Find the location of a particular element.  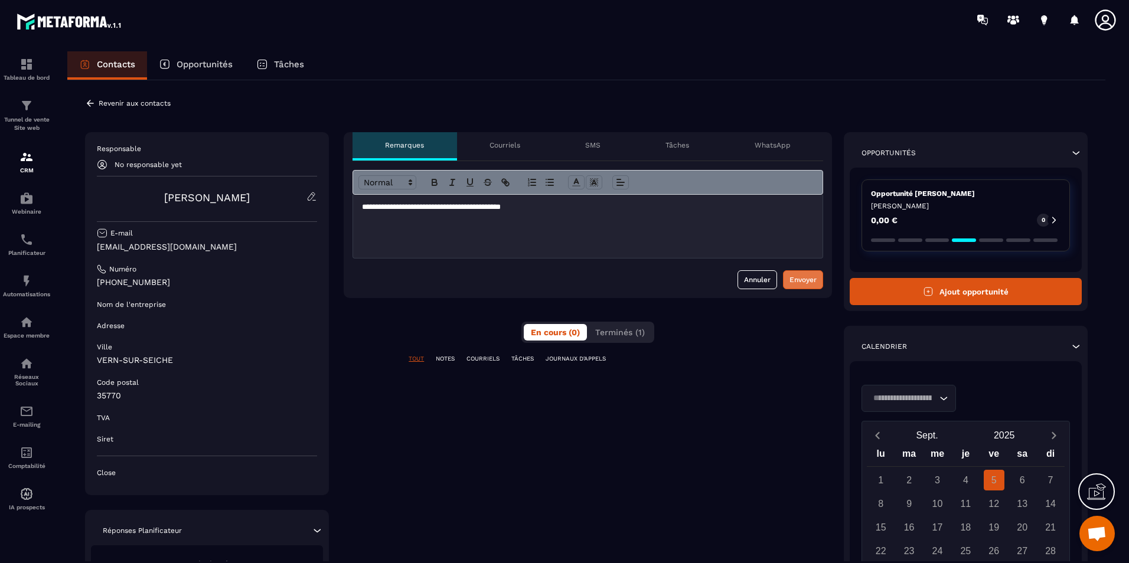

p: Réponses Planificateur is located at coordinates (142, 531).